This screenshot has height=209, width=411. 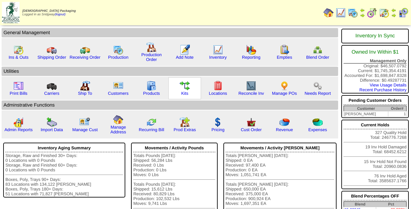 I want to click on td: Adminstrative Functions, so click(x=170, y=105).